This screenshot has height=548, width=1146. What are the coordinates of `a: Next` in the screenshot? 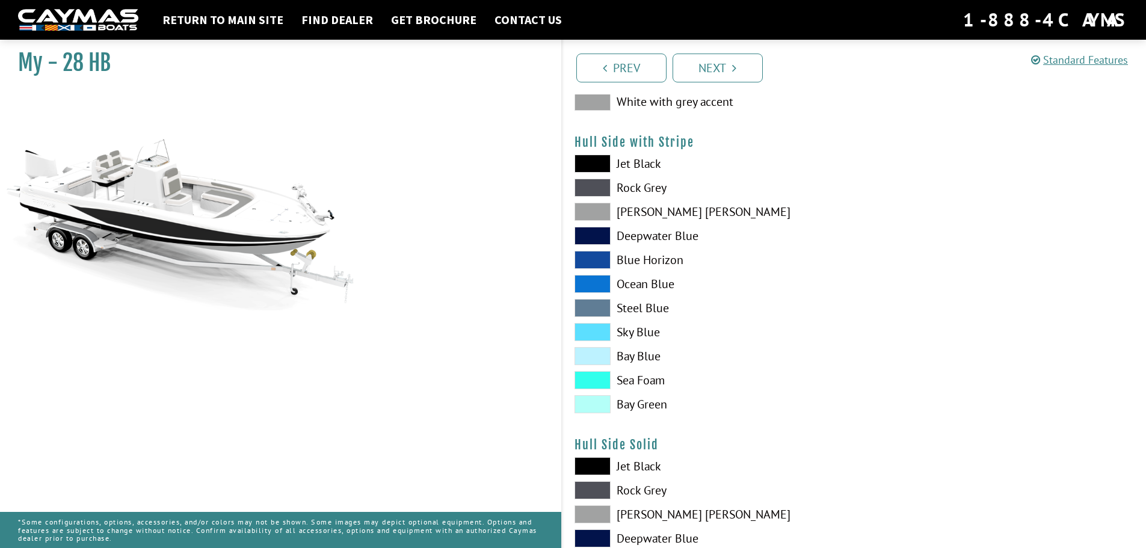 It's located at (718, 68).